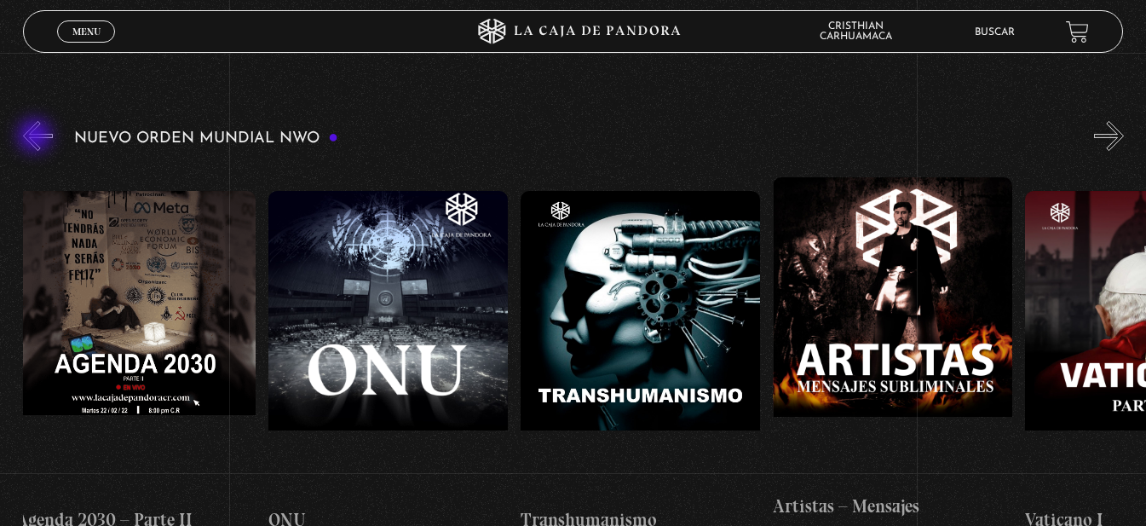  I want to click on a: Buscar, so click(995, 32).